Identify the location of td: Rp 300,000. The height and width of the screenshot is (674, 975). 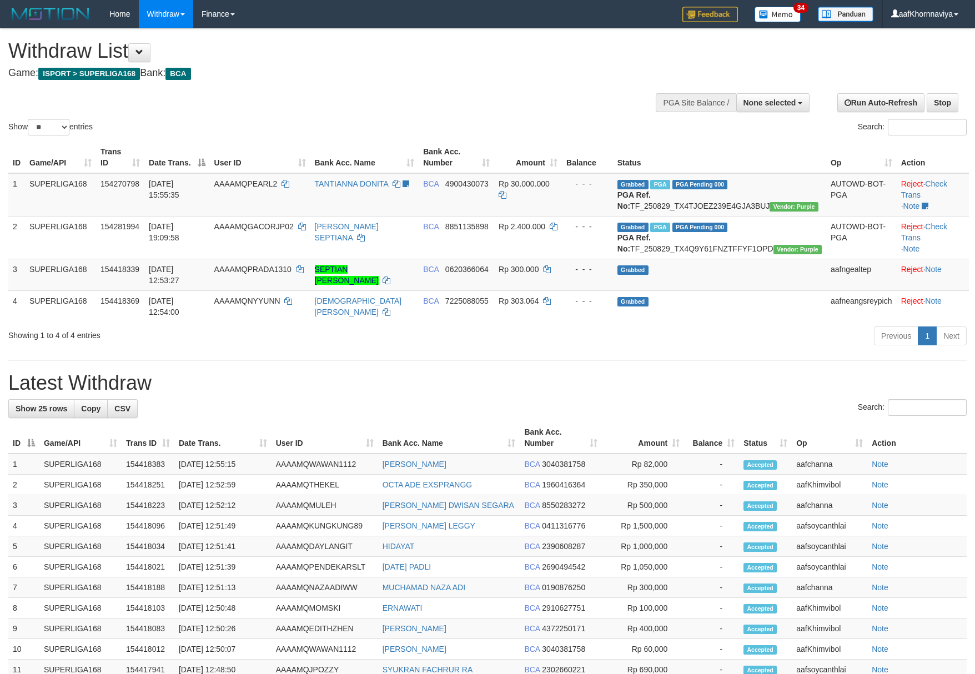
(643, 588).